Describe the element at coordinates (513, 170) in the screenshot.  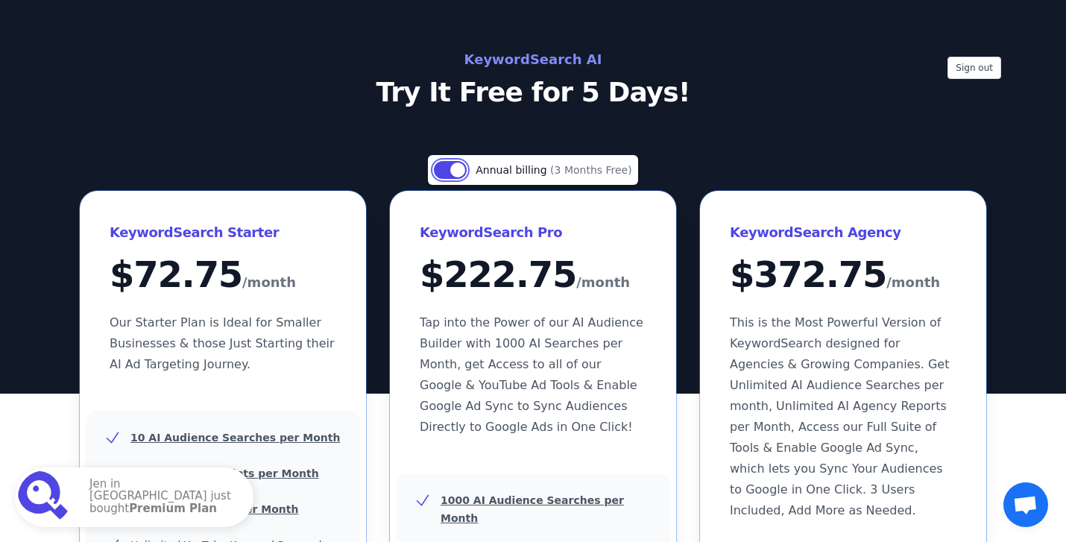
I see `span: Annual billing` at that location.